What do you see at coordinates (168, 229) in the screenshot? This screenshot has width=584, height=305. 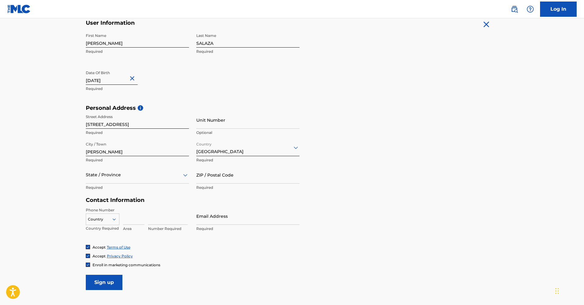 I see `p: Number Required` at bounding box center [168, 229].